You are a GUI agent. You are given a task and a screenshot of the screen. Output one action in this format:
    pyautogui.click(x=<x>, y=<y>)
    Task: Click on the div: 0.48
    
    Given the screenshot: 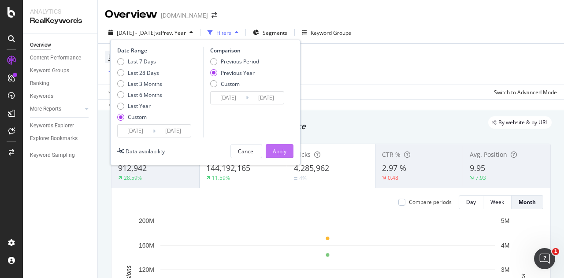 What is the action you would take?
    pyautogui.click(x=393, y=177)
    